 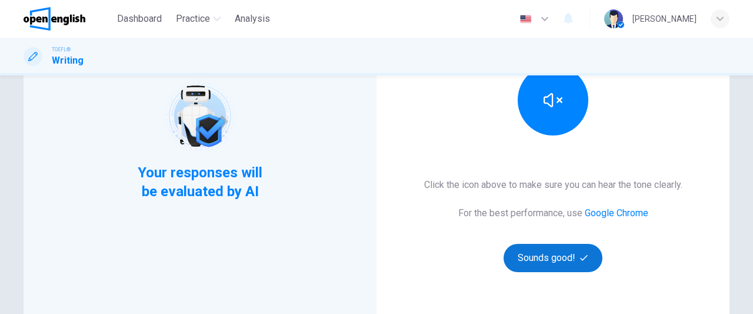 What do you see at coordinates (68, 61) in the screenshot?
I see `h1: Writing` at bounding box center [68, 61].